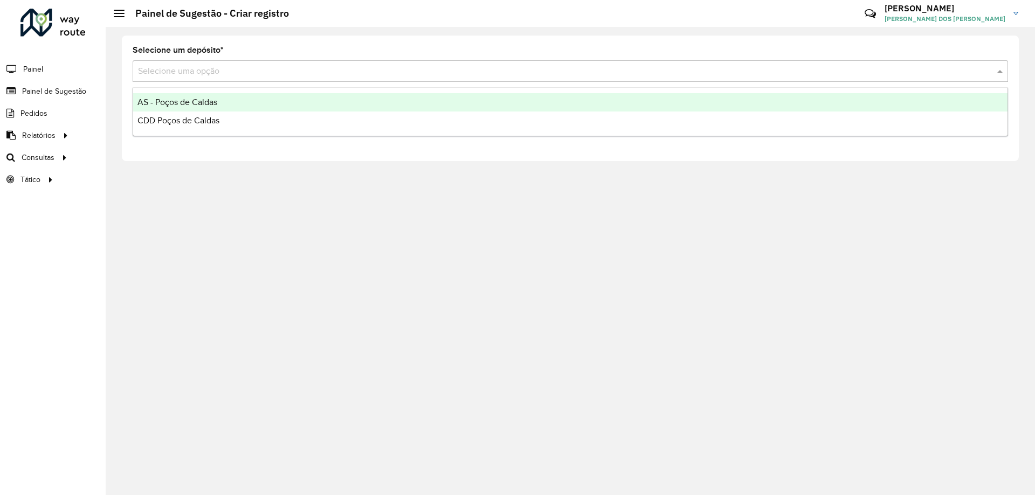  I want to click on span: CDD Poços de Caldas, so click(178, 120).